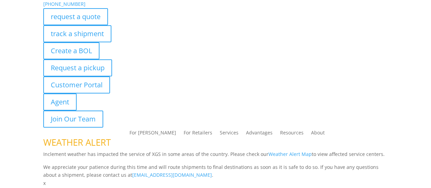  What do you see at coordinates (216, 183) in the screenshot?
I see `p: x` at bounding box center [216, 183].